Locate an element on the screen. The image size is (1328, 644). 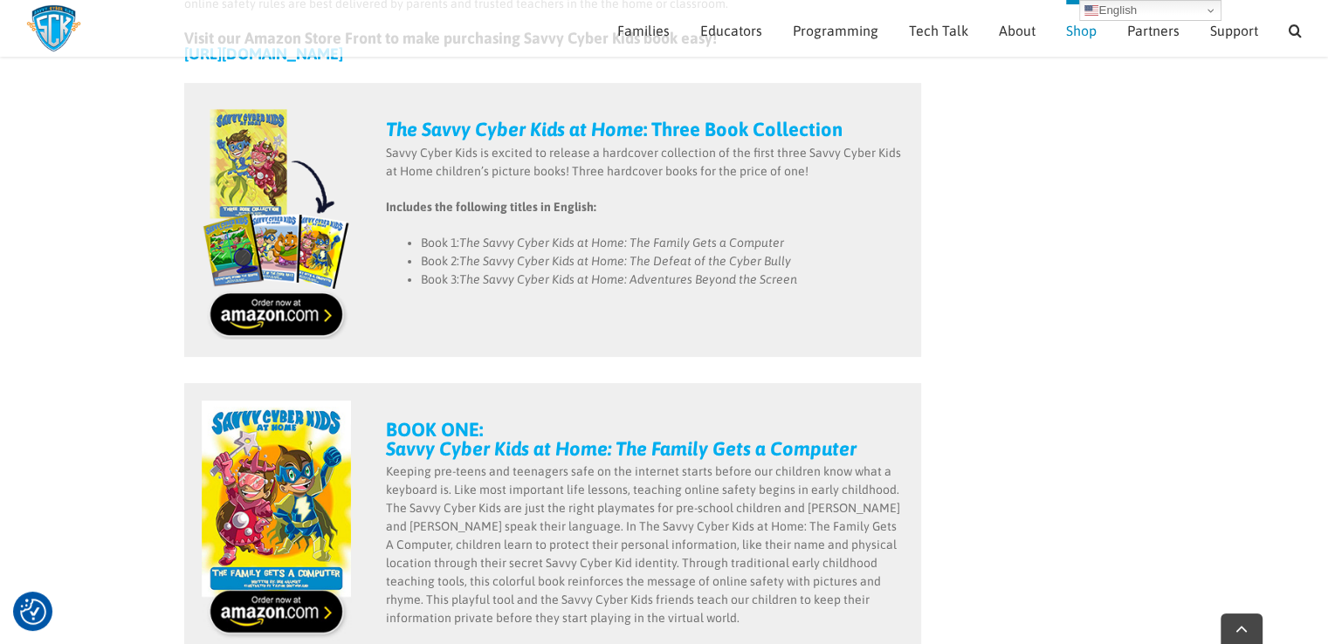
a: BOOK ONE: Savvy Cyber Kids at Home: The Family Gets a Computer is located at coordinates (621, 439).